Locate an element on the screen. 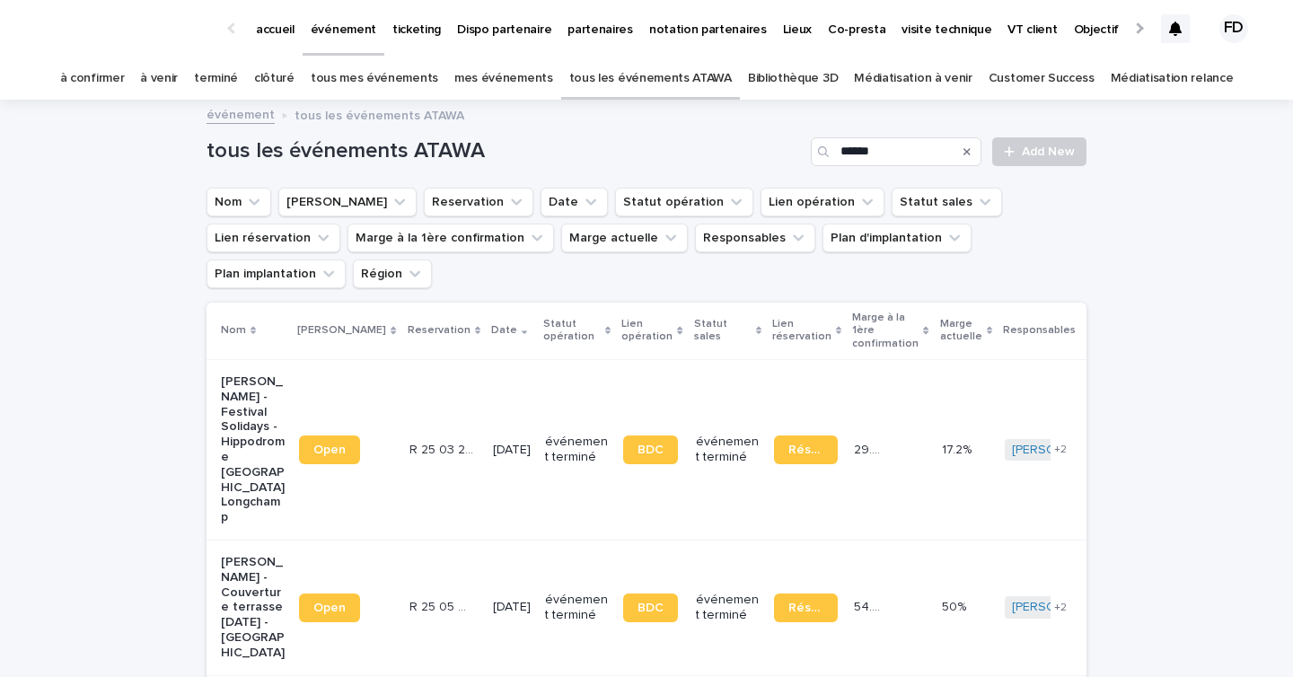 This screenshot has height=677, width=1293. button: Marge à la 1ère confirmation is located at coordinates (451, 238).